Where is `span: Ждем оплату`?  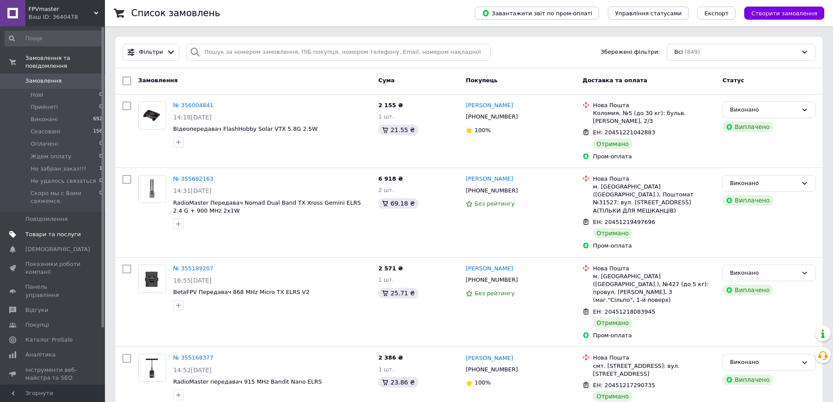 span: Ждем оплату is located at coordinates (51, 157).